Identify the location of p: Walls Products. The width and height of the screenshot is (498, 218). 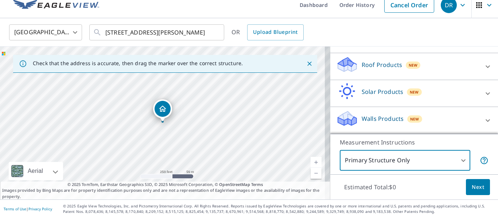
(383, 119).